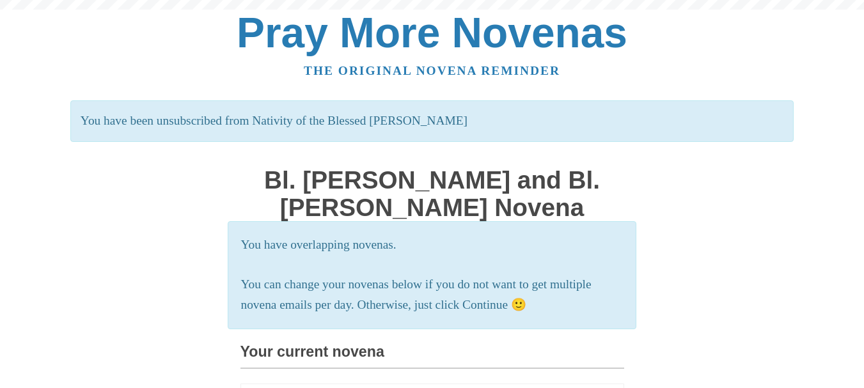 The image size is (864, 388). What do you see at coordinates (431, 70) in the screenshot?
I see `a: The original novena reminder` at bounding box center [431, 70].